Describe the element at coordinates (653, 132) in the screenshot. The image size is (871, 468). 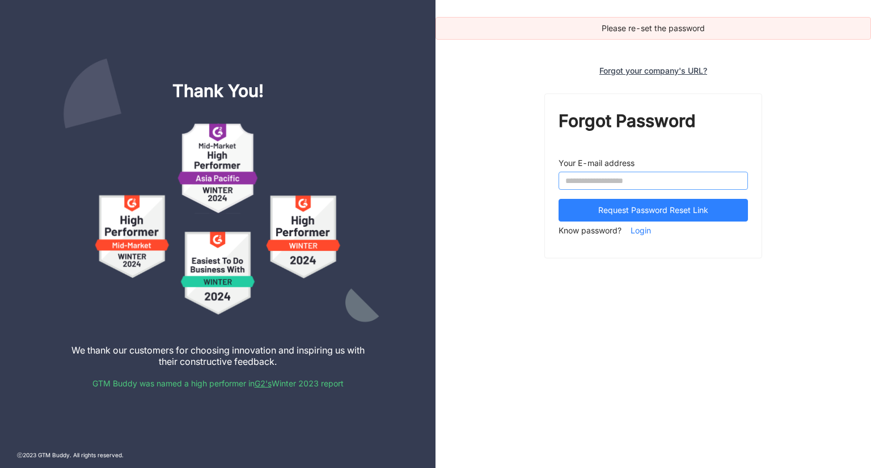
I see `div: Forgot Password` at that location.